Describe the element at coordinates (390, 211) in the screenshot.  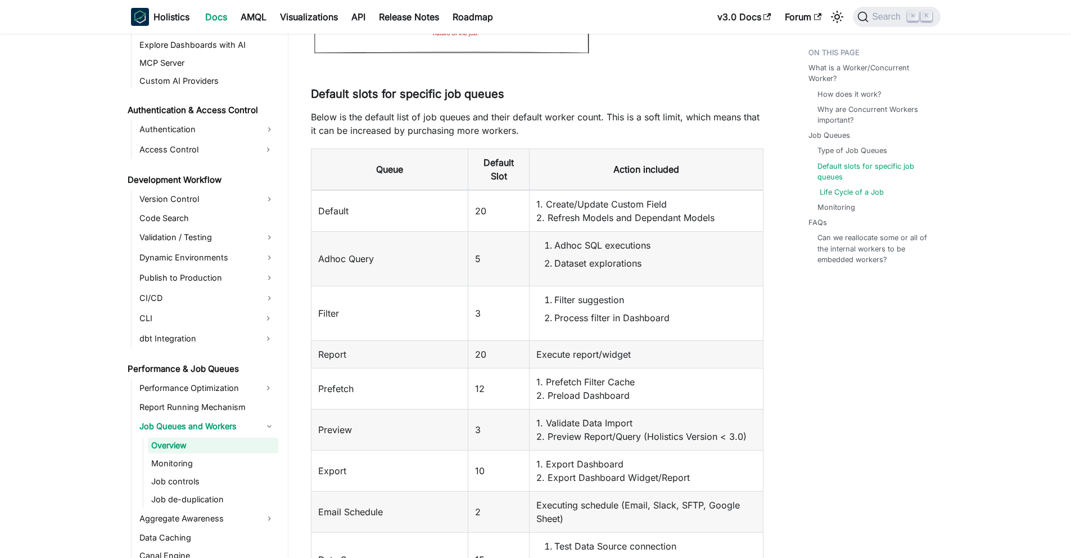
I see `td: Default` at that location.